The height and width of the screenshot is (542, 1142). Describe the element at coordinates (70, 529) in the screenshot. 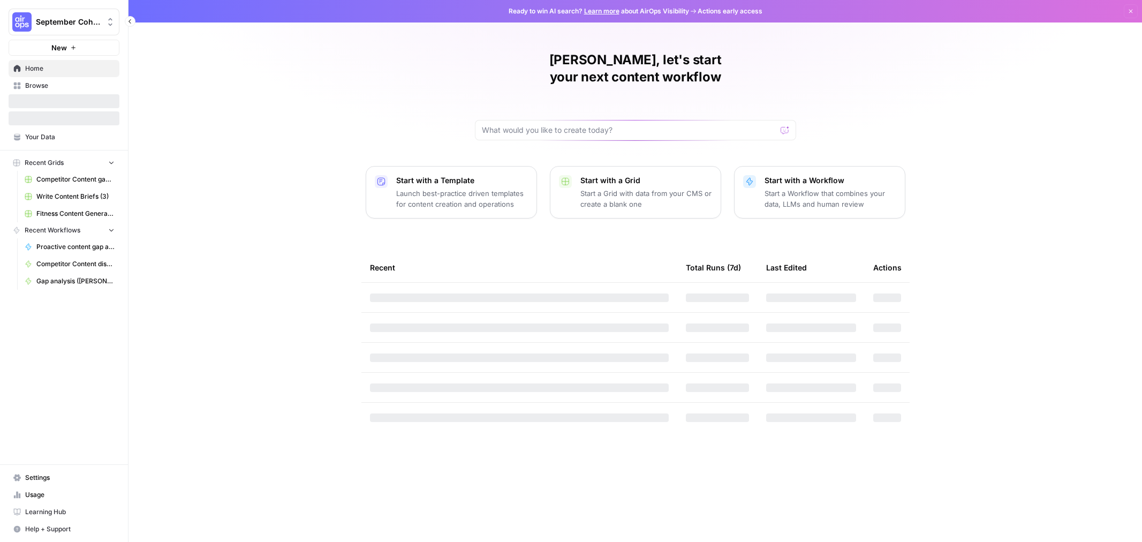

I see `span: Help + Support` at that location.